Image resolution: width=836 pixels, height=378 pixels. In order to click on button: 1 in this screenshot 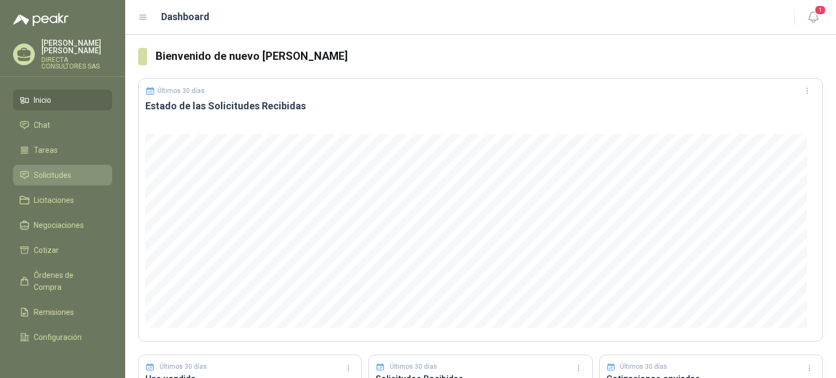, I will do `click(813, 17)`.